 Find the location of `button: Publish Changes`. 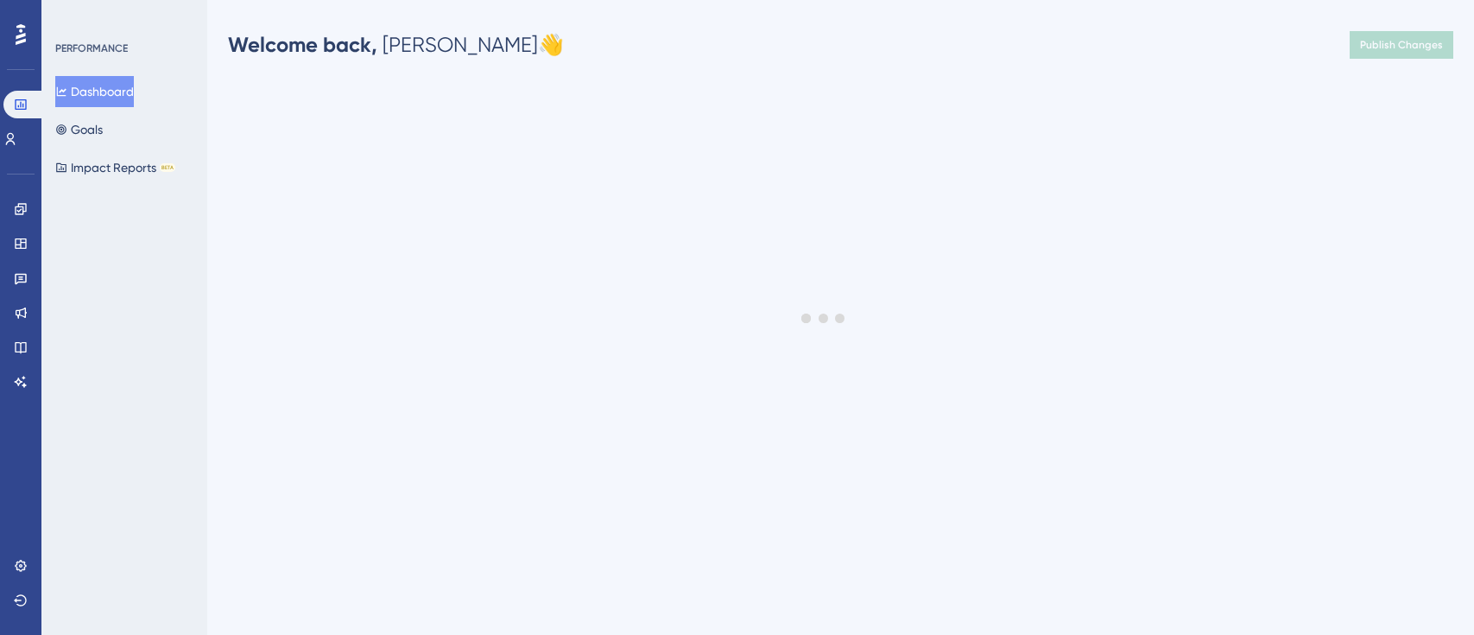

button: Publish Changes is located at coordinates (1402, 45).